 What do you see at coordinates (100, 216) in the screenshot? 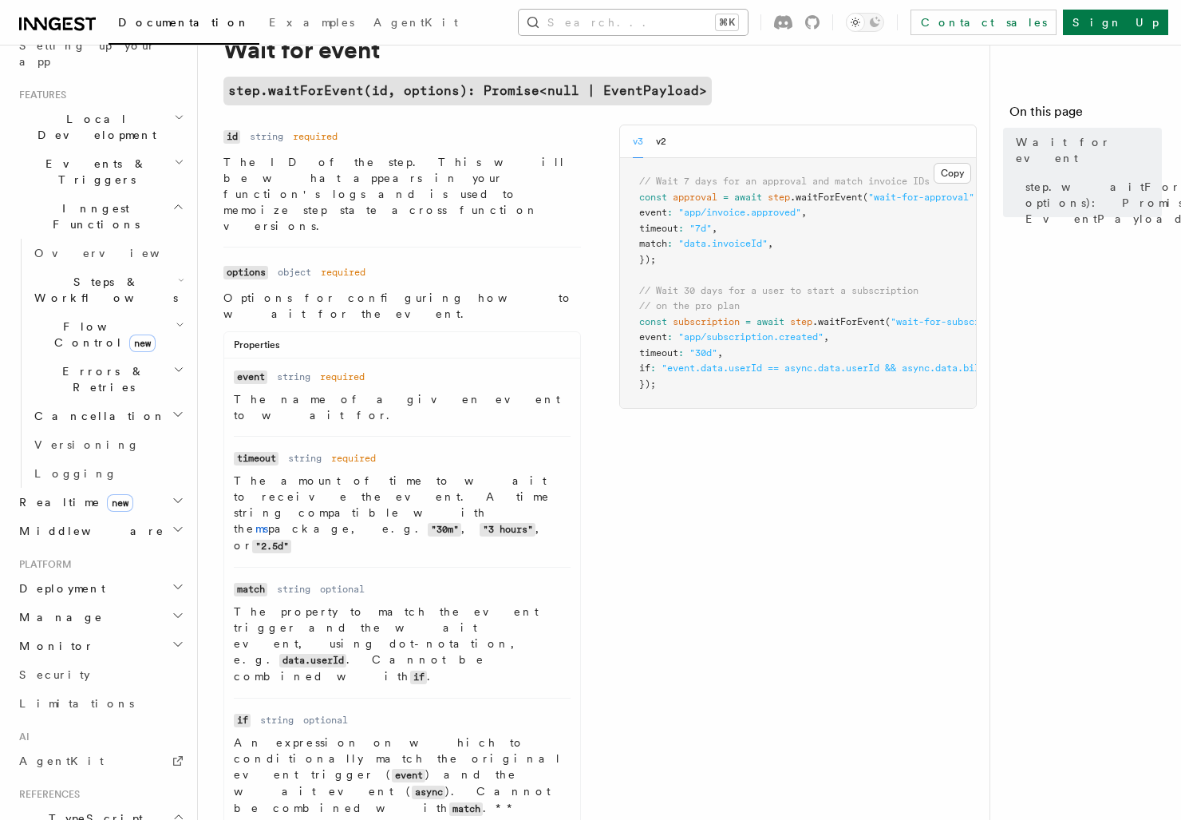
I see `button: Inngest Functions` at bounding box center [100, 216].